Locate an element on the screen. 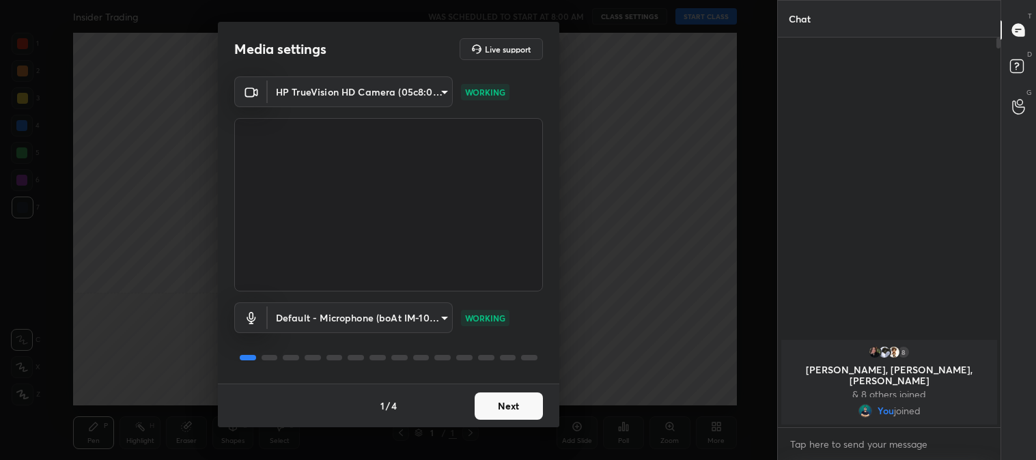 The height and width of the screenshot is (460, 1036). p: G is located at coordinates (1029, 92).